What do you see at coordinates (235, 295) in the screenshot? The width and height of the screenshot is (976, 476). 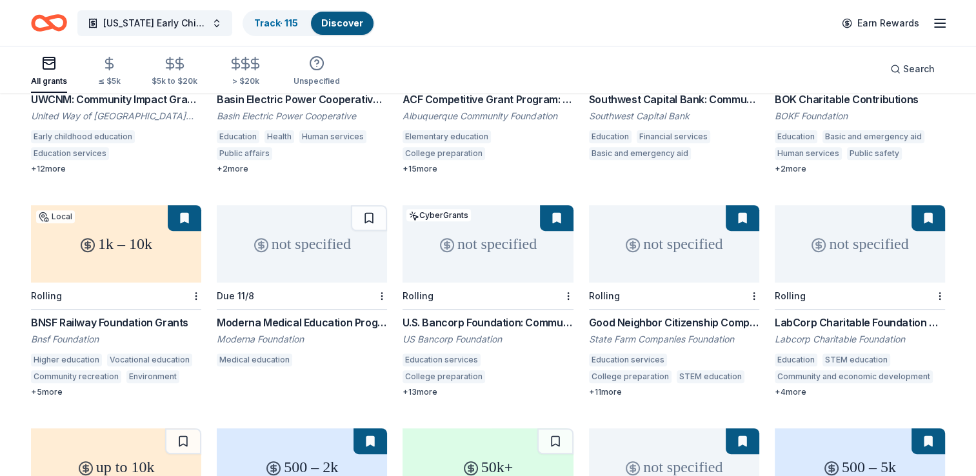 I see `div: Due 11/8` at bounding box center [235, 295].